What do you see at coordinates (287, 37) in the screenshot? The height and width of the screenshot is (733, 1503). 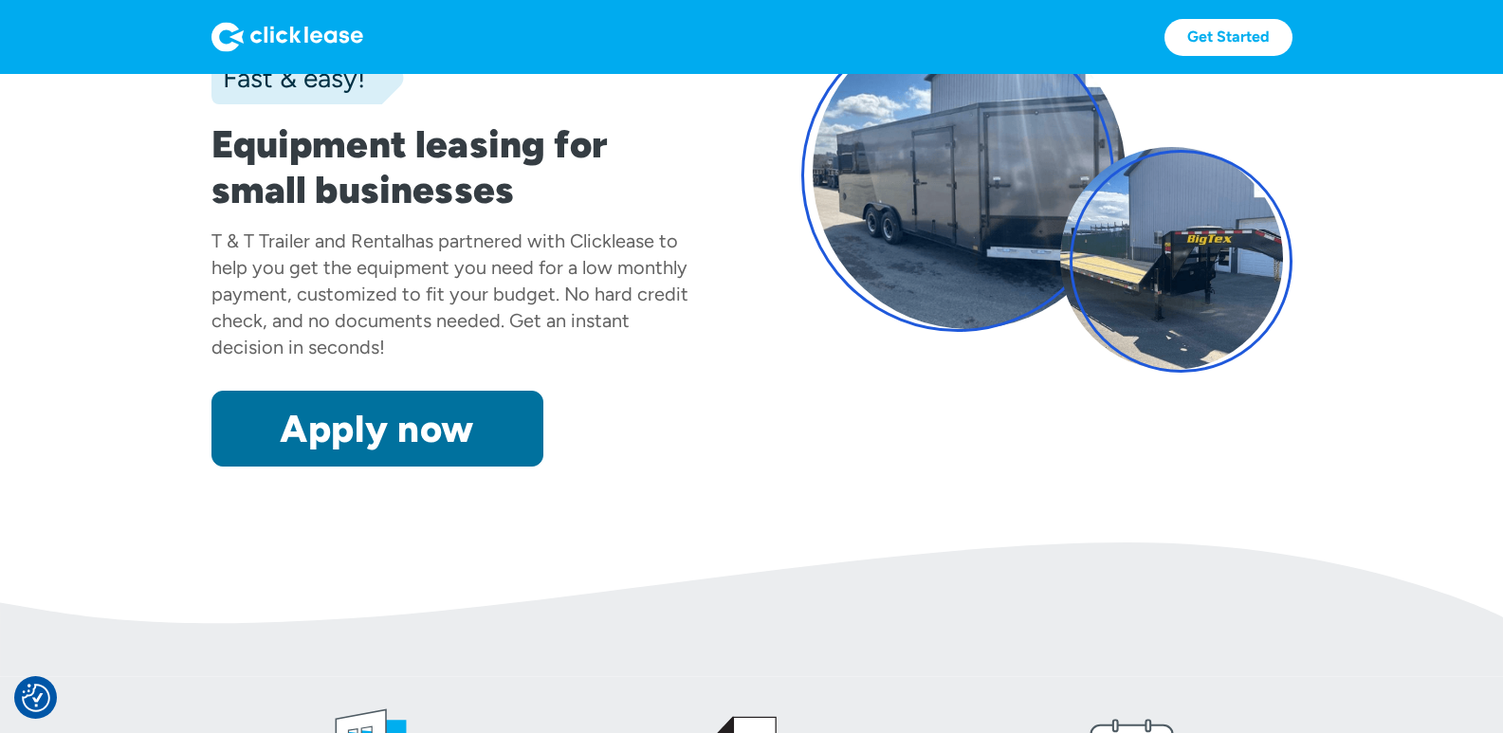 I see `img: Logo` at bounding box center [287, 37].